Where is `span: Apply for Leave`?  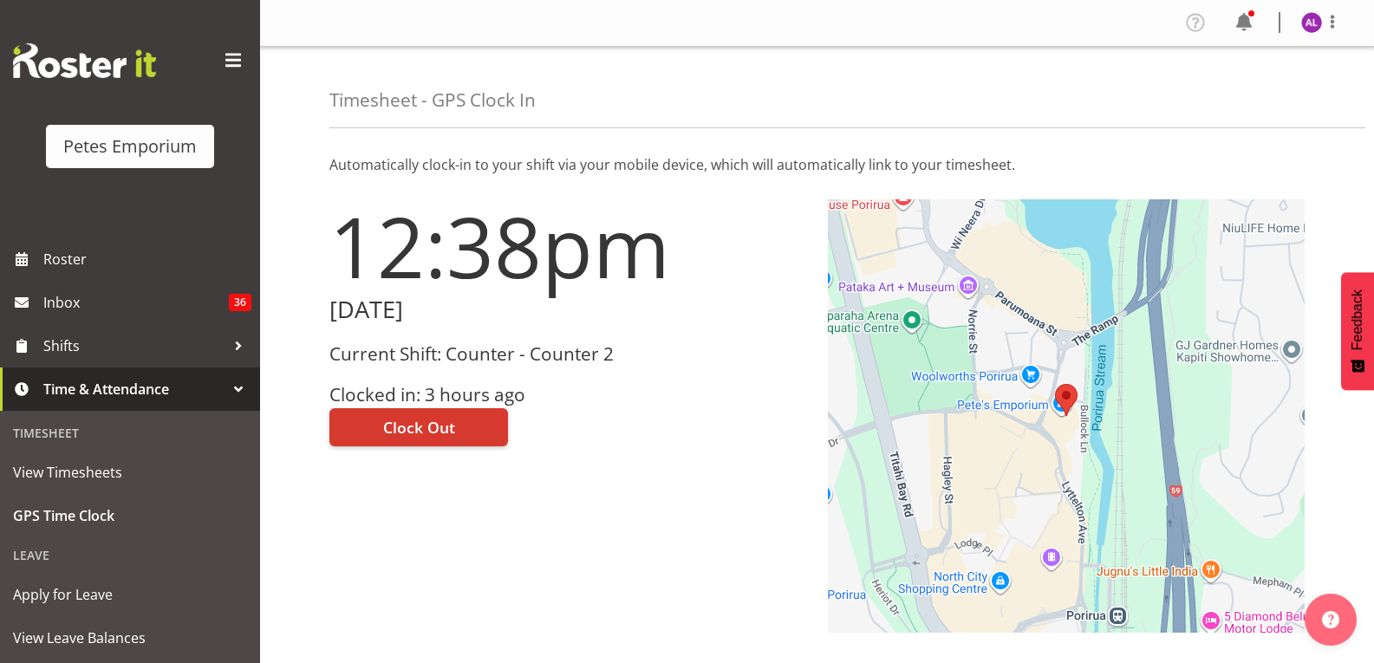 span: Apply for Leave is located at coordinates (130, 595).